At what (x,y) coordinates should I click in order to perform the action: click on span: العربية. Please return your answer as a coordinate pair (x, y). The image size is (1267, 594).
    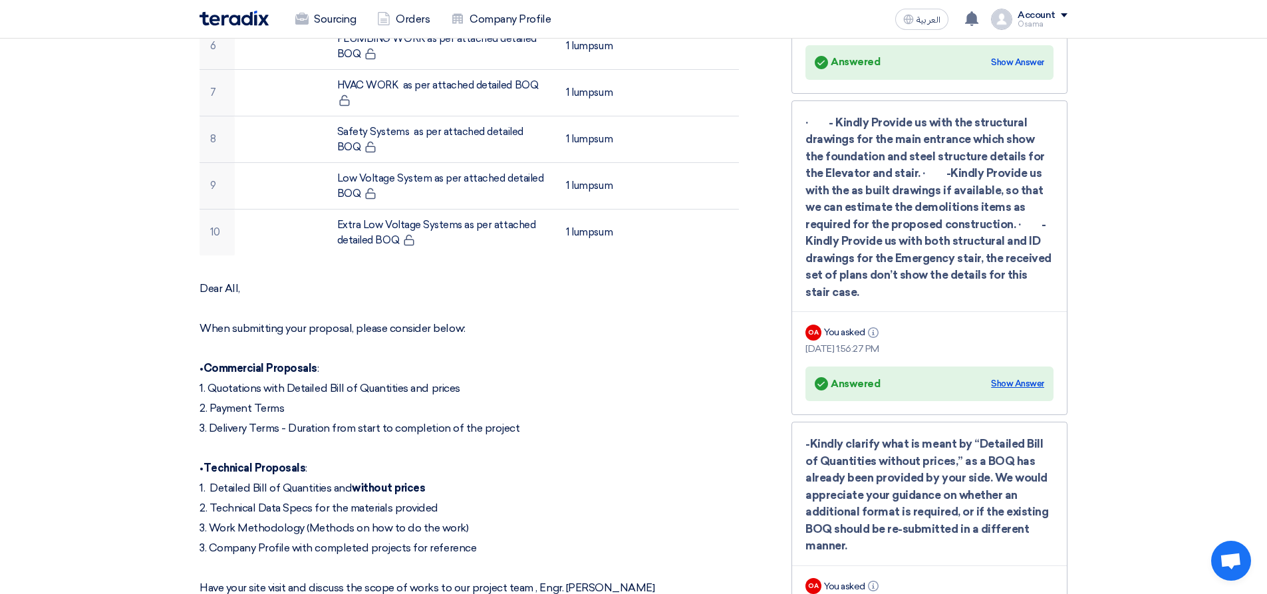
    Looking at the image, I should click on (928, 20).